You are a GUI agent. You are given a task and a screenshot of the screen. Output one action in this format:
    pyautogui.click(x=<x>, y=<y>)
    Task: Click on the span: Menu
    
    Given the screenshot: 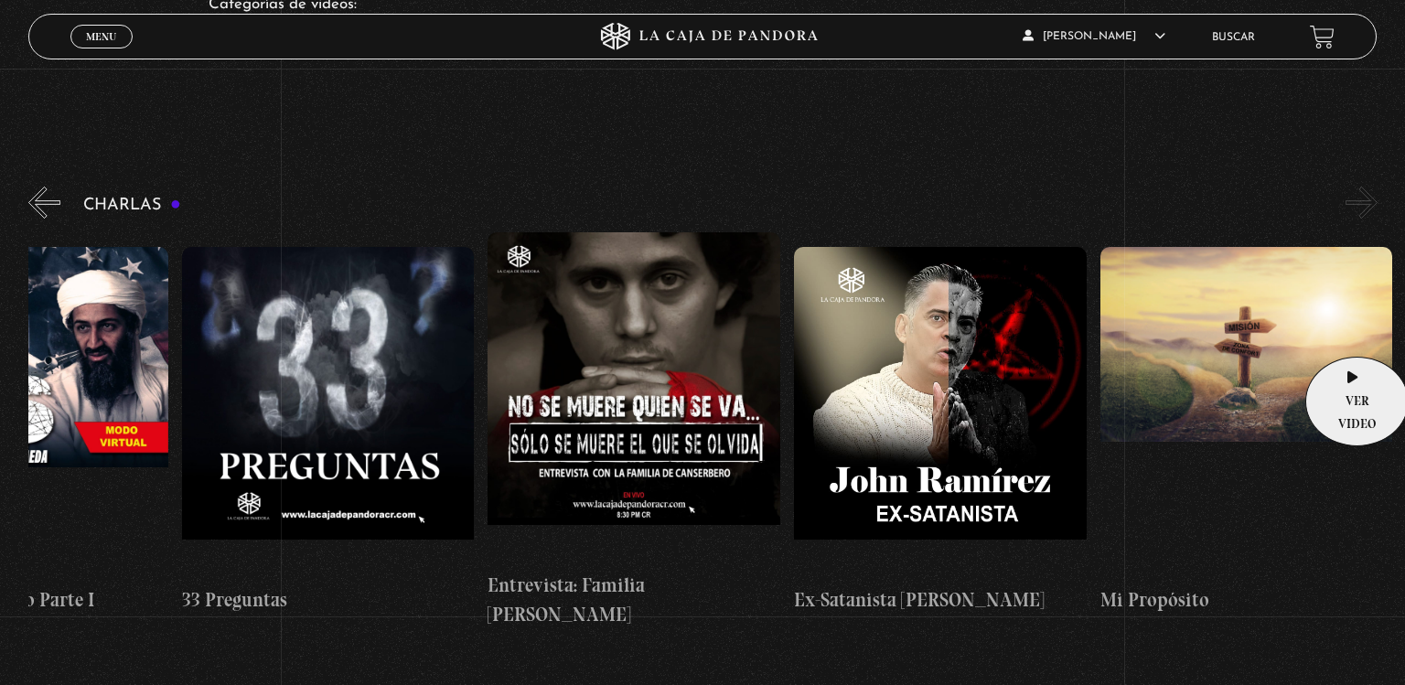 What is the action you would take?
    pyautogui.click(x=101, y=37)
    